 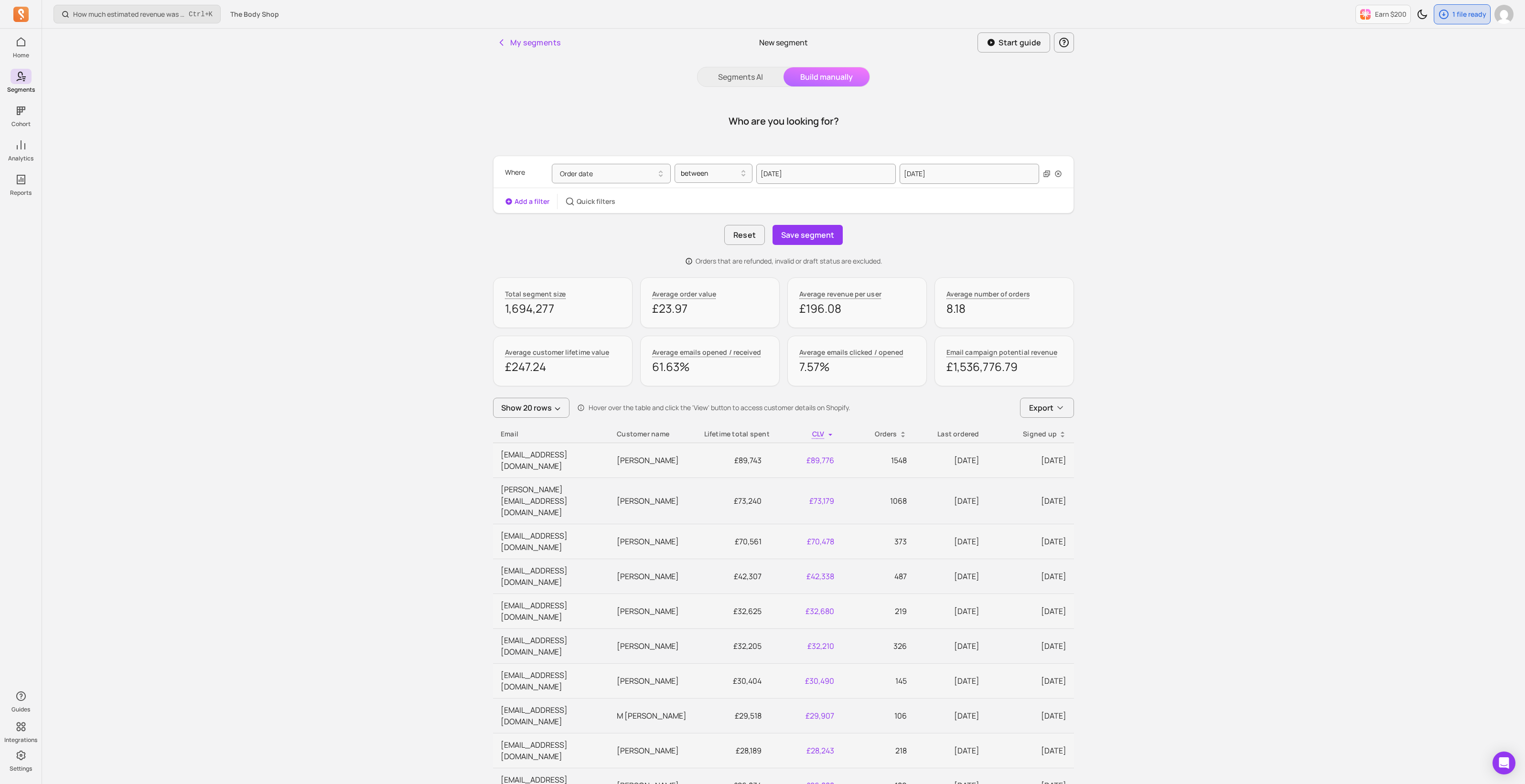 I want to click on p: 8.18, so click(x=1004, y=308).